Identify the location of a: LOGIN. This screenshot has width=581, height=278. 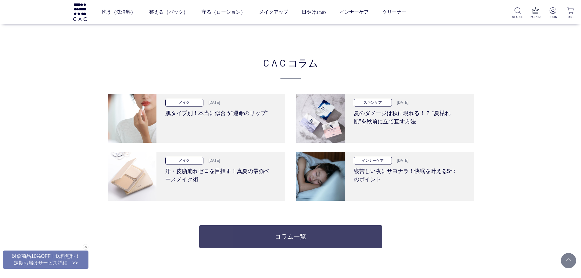
(552, 13).